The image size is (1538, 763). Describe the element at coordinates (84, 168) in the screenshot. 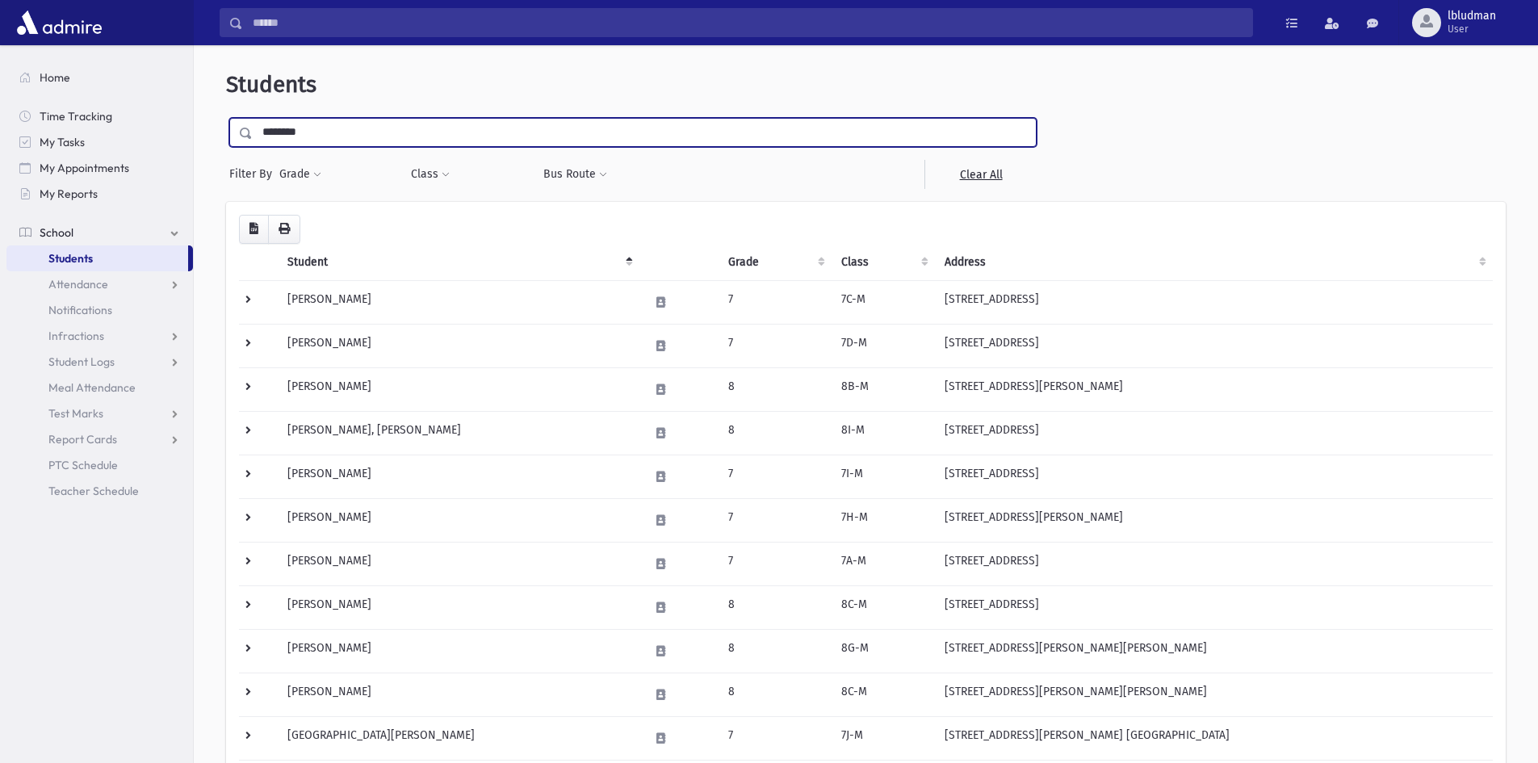

I see `span: My Appointments` at that location.